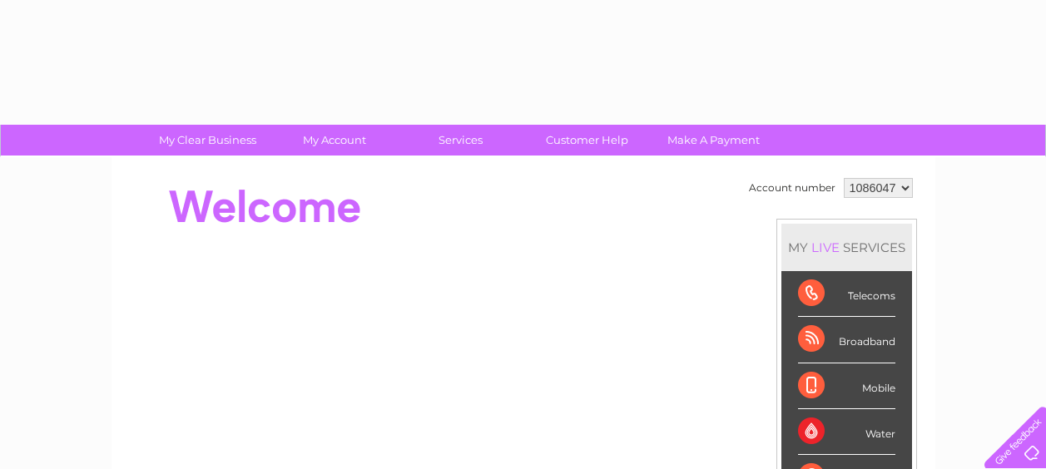 This screenshot has width=1046, height=469. Describe the element at coordinates (846, 247) in the screenshot. I see `div: MY SERVICES` at that location.